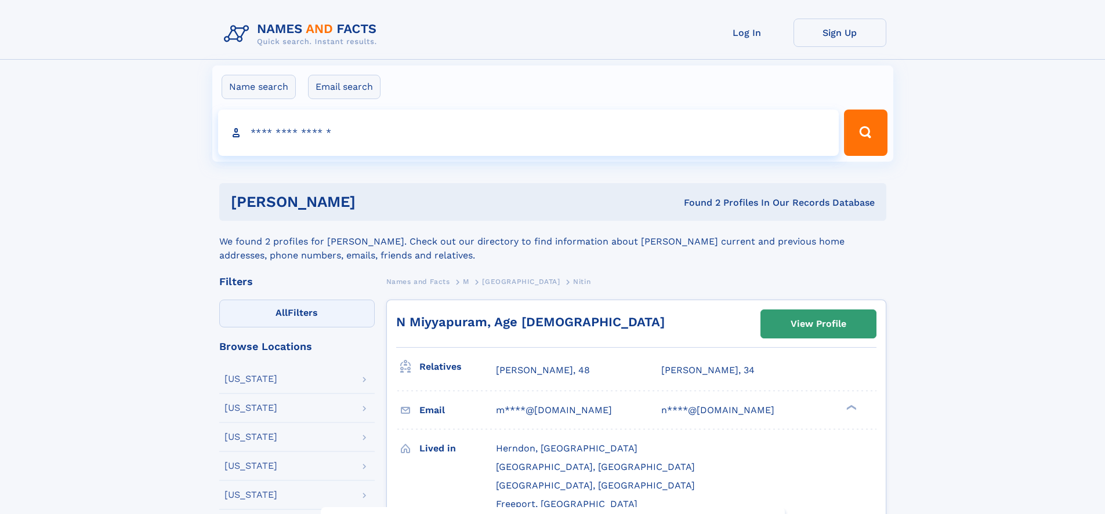  I want to click on label: Name search, so click(259, 87).